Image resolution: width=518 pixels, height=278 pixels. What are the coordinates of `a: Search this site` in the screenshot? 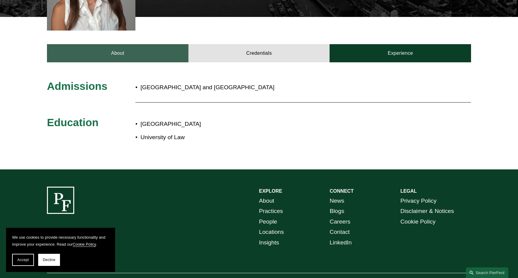 It's located at (487, 273).